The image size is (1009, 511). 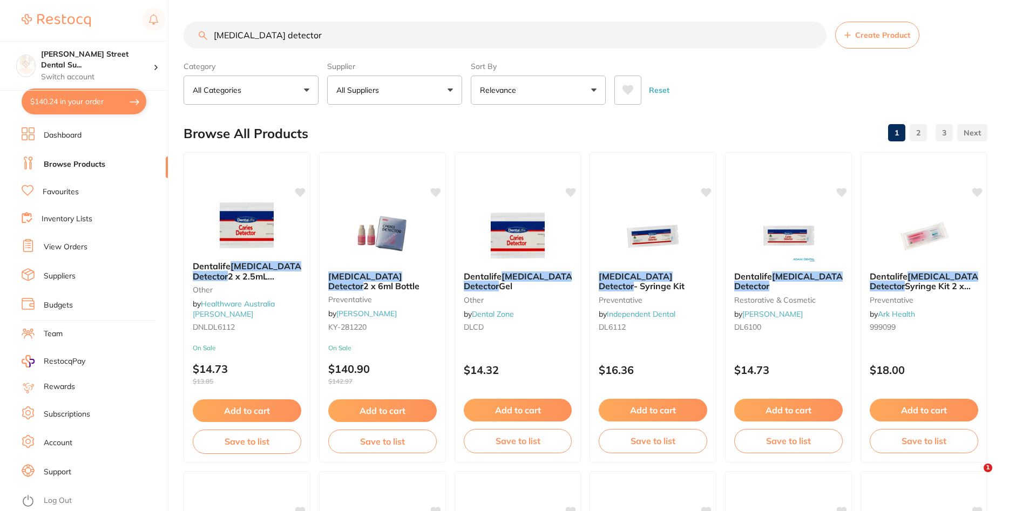 What do you see at coordinates (652, 370) in the screenshot?
I see `p: $16.36` at bounding box center [652, 370].